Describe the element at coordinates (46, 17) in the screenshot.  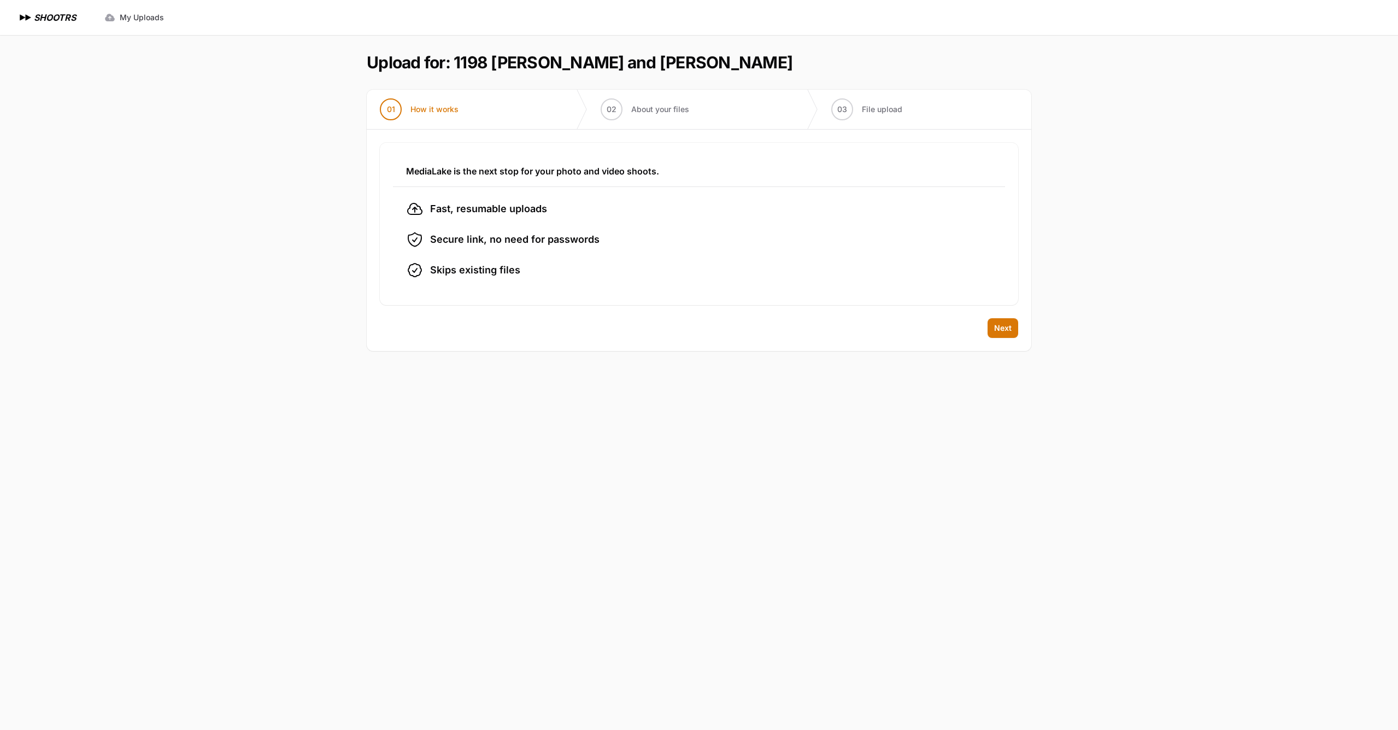
I see `a: SHOOTRS SHOOTRS` at that location.